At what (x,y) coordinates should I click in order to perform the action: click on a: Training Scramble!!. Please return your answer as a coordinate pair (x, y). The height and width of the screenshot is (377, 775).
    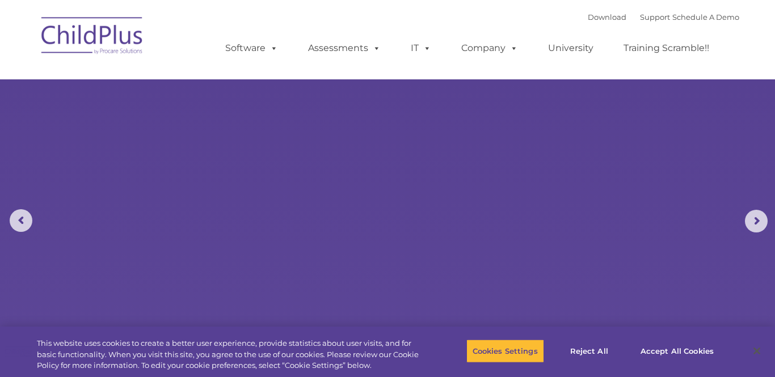
    Looking at the image, I should click on (666, 48).